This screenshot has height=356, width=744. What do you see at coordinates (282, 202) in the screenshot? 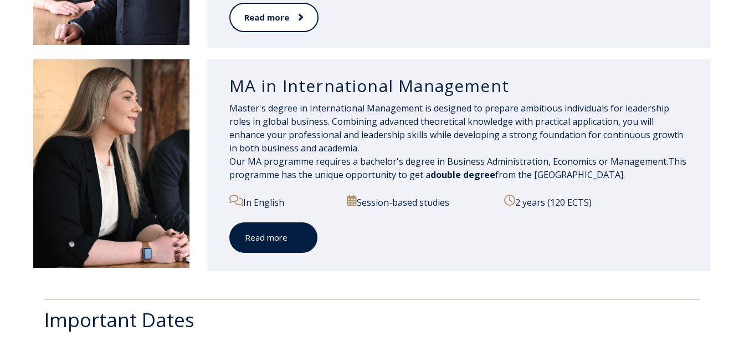
I see `p: In English` at bounding box center [282, 202].